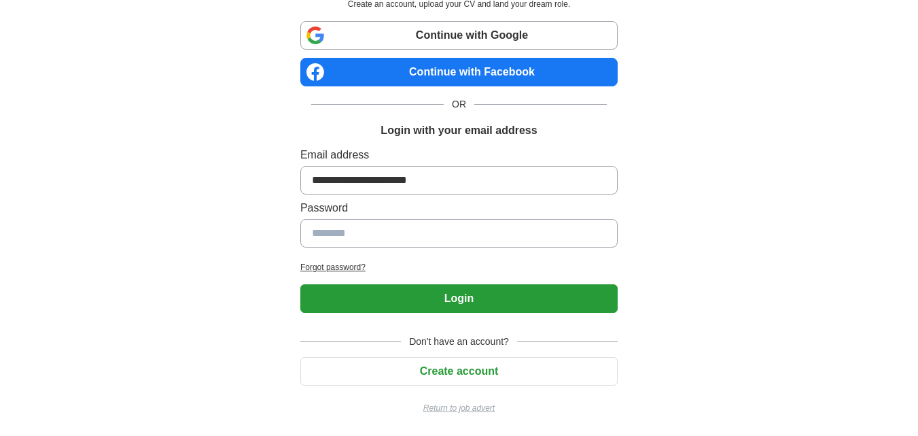 The image size is (918, 436). What do you see at coordinates (459, 130) in the screenshot?
I see `h1: Login with your email address` at bounding box center [459, 130].